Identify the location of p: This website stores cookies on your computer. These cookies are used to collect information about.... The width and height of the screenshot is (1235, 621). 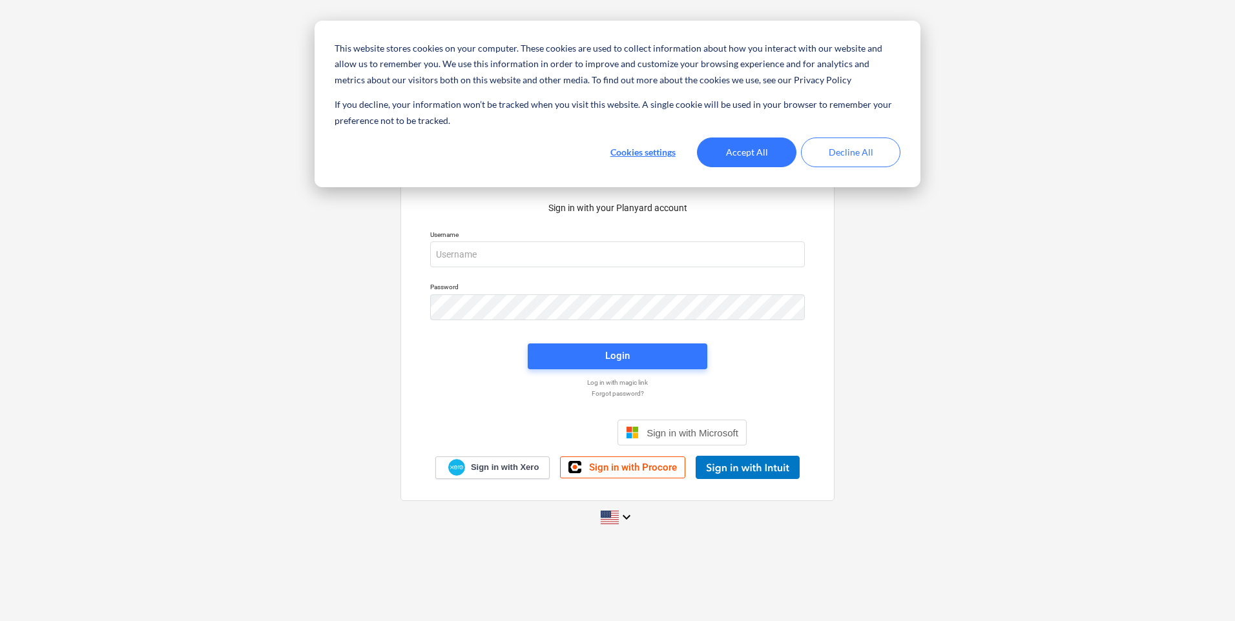
(617, 65).